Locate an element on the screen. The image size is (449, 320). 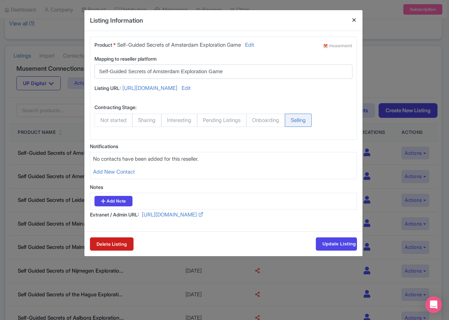
a: Add New Contact is located at coordinates (114, 172).